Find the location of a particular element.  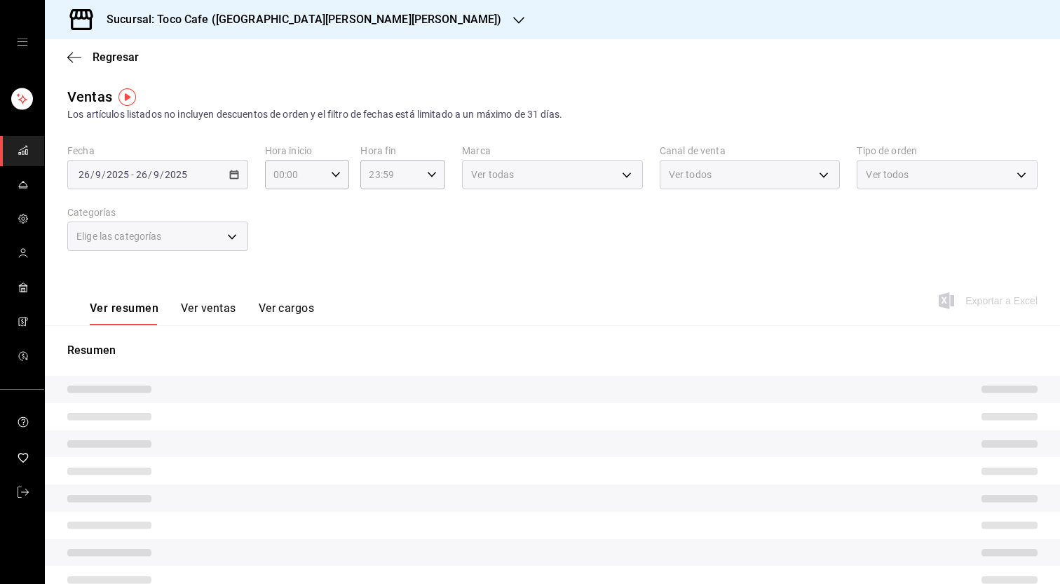

img: Tooltip marker is located at coordinates (127, 97).